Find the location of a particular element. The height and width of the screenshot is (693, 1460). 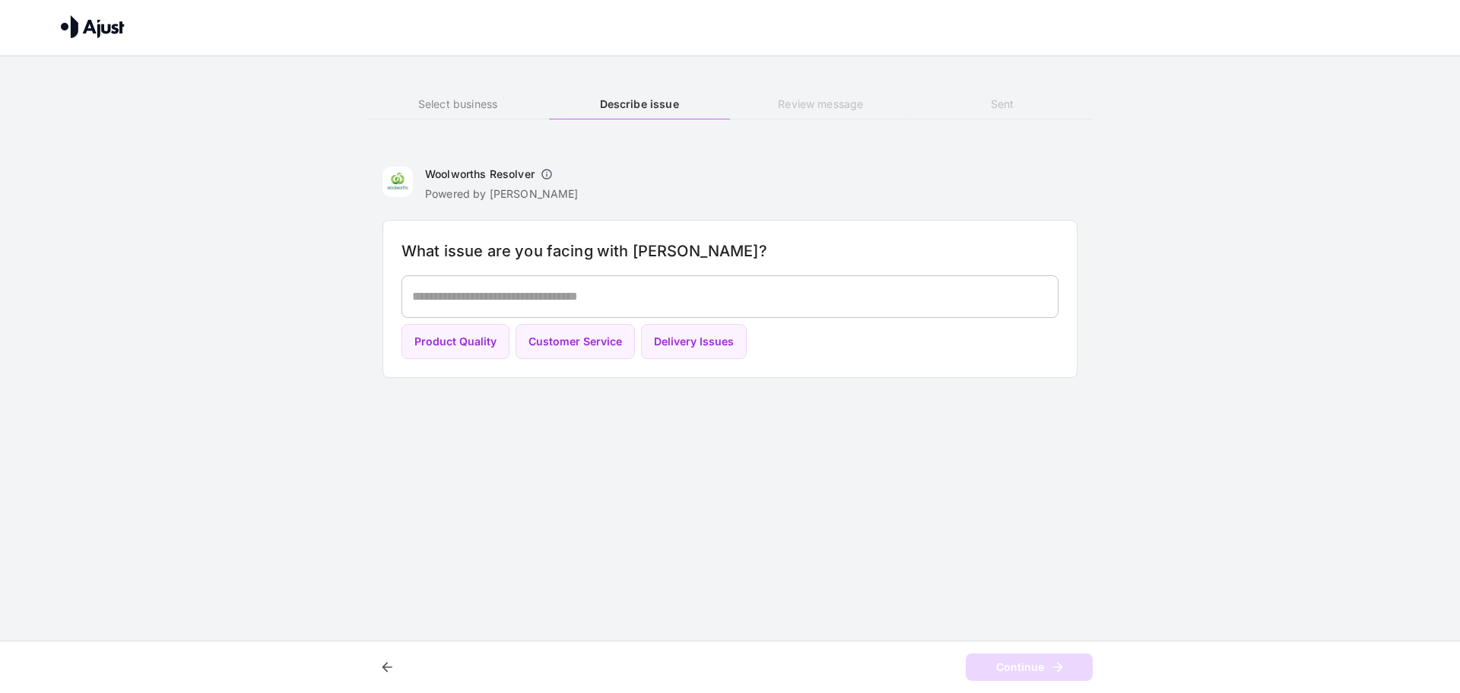

h6: Select business is located at coordinates (458, 104).